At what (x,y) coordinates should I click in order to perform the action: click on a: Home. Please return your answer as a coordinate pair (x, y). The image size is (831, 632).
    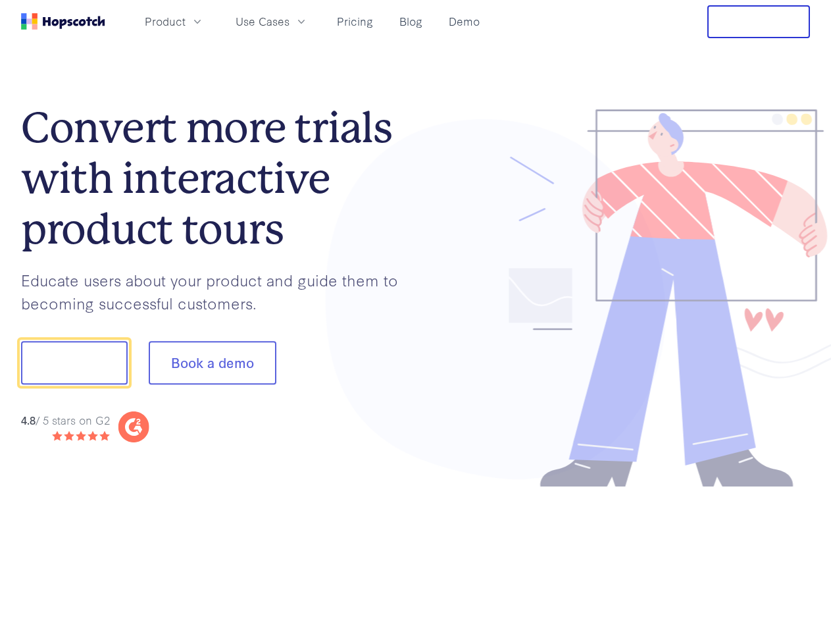
    Looking at the image, I should click on (63, 21).